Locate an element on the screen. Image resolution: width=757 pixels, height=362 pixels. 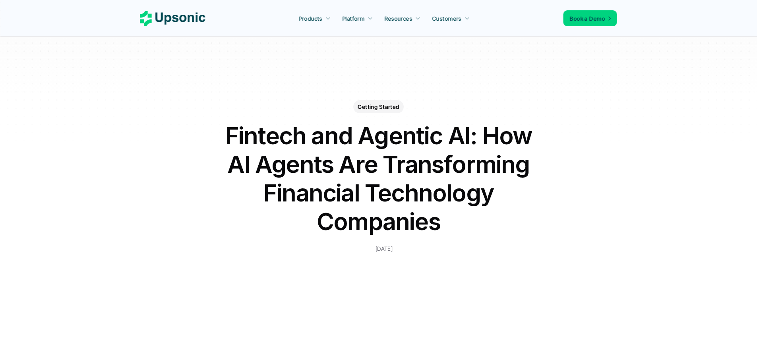
h1: Fintech and Agentic AI: How AI Agents Are Transforming Financial Technology Companies is located at coordinates (379, 178).